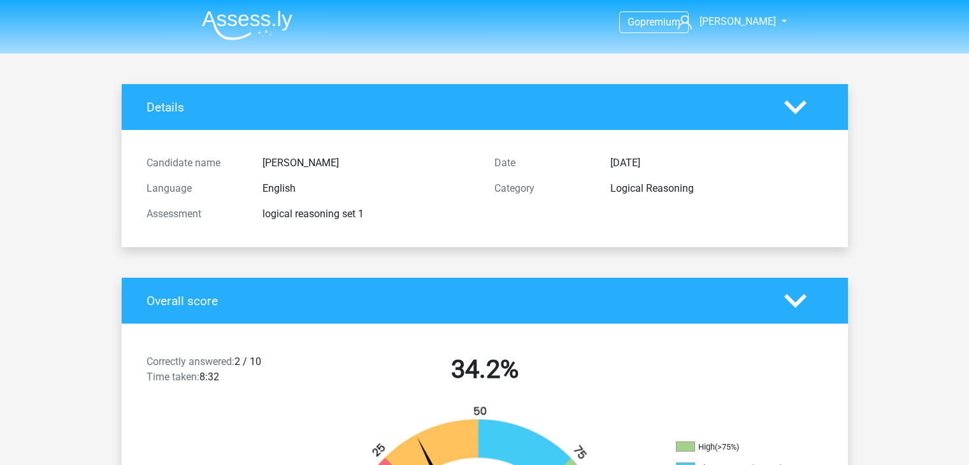  Describe the element at coordinates (195, 163) in the screenshot. I see `div: Candidate name` at that location.